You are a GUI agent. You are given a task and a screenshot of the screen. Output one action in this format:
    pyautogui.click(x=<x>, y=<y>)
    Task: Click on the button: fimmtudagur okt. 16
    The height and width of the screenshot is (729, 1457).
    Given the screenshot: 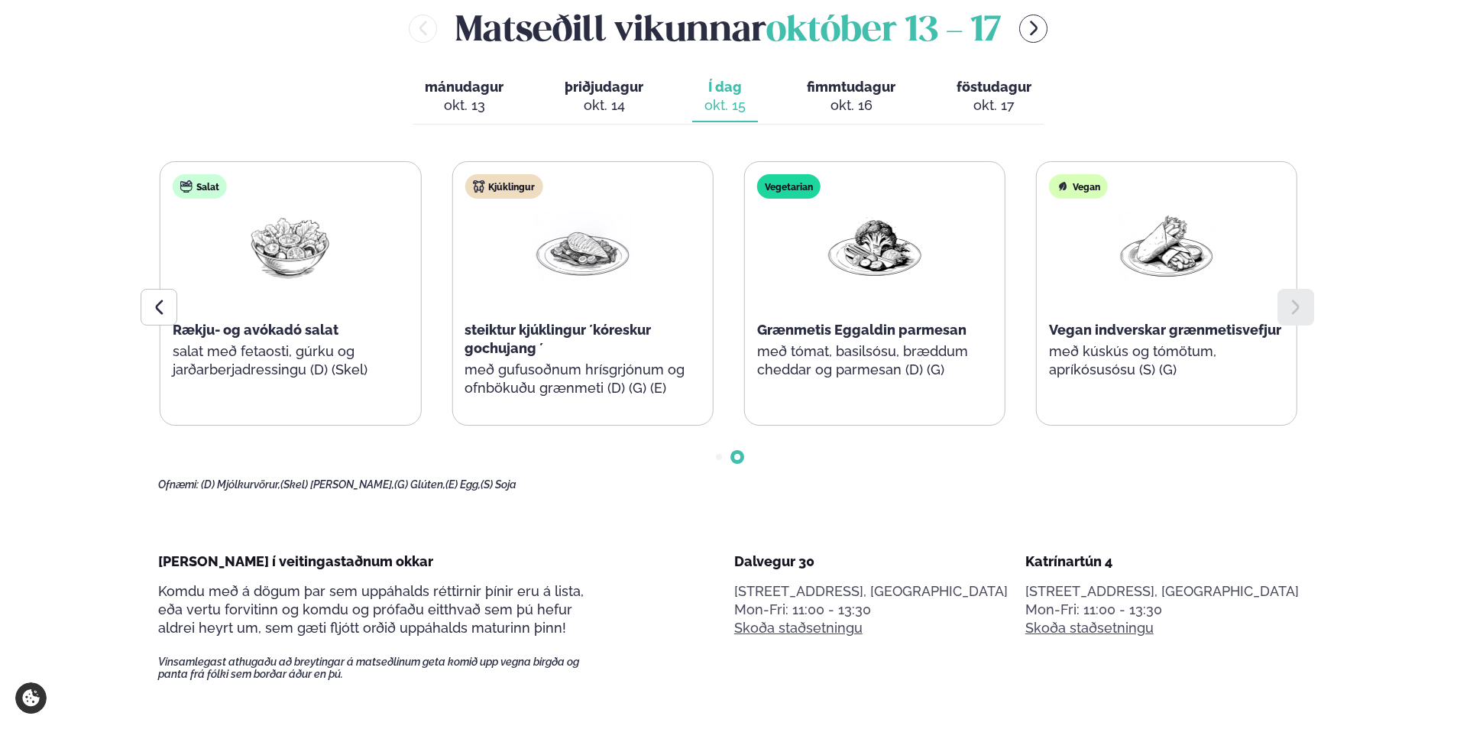 What is the action you would take?
    pyautogui.click(x=851, y=97)
    